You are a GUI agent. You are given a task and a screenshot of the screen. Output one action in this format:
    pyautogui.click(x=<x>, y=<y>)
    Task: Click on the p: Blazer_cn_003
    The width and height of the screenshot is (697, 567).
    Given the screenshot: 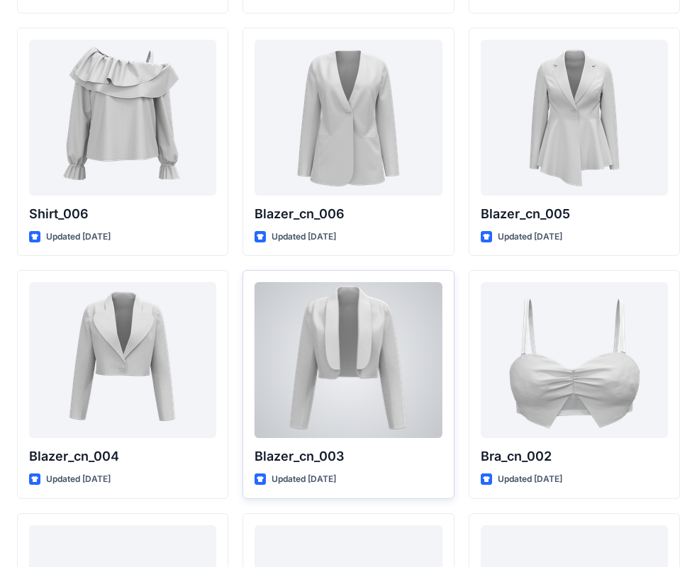 What is the action you would take?
    pyautogui.click(x=348, y=456)
    